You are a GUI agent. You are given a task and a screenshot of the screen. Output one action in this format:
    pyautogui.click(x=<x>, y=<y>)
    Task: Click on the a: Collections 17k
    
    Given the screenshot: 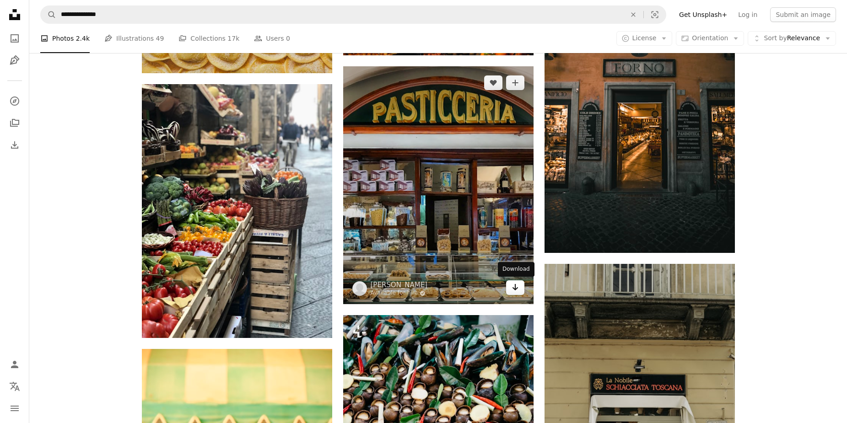 What is the action you would take?
    pyautogui.click(x=209, y=38)
    